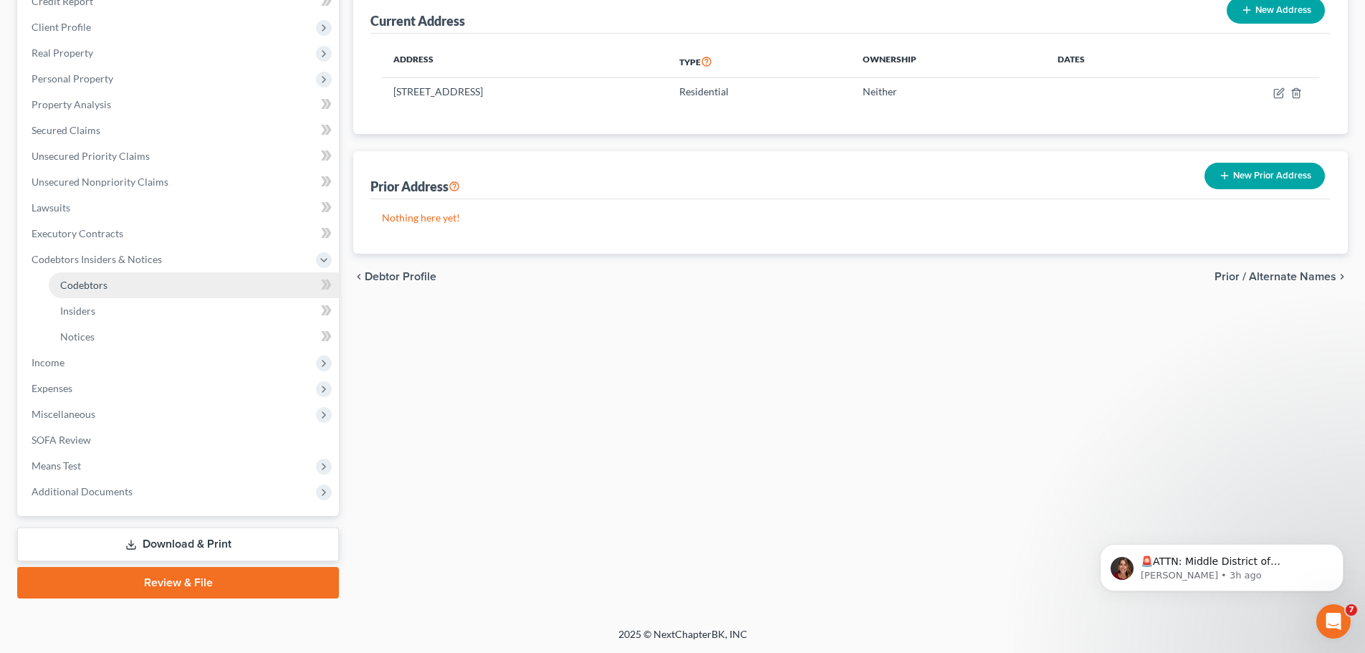  What do you see at coordinates (850, 218) in the screenshot?
I see `p: Nothing here yet!` at bounding box center [850, 218].